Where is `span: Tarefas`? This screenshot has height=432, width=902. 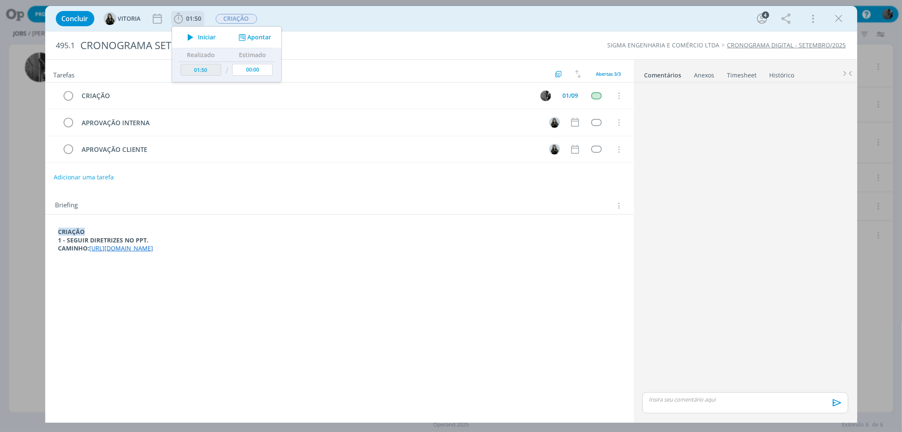 span: Tarefas is located at coordinates (64, 74).